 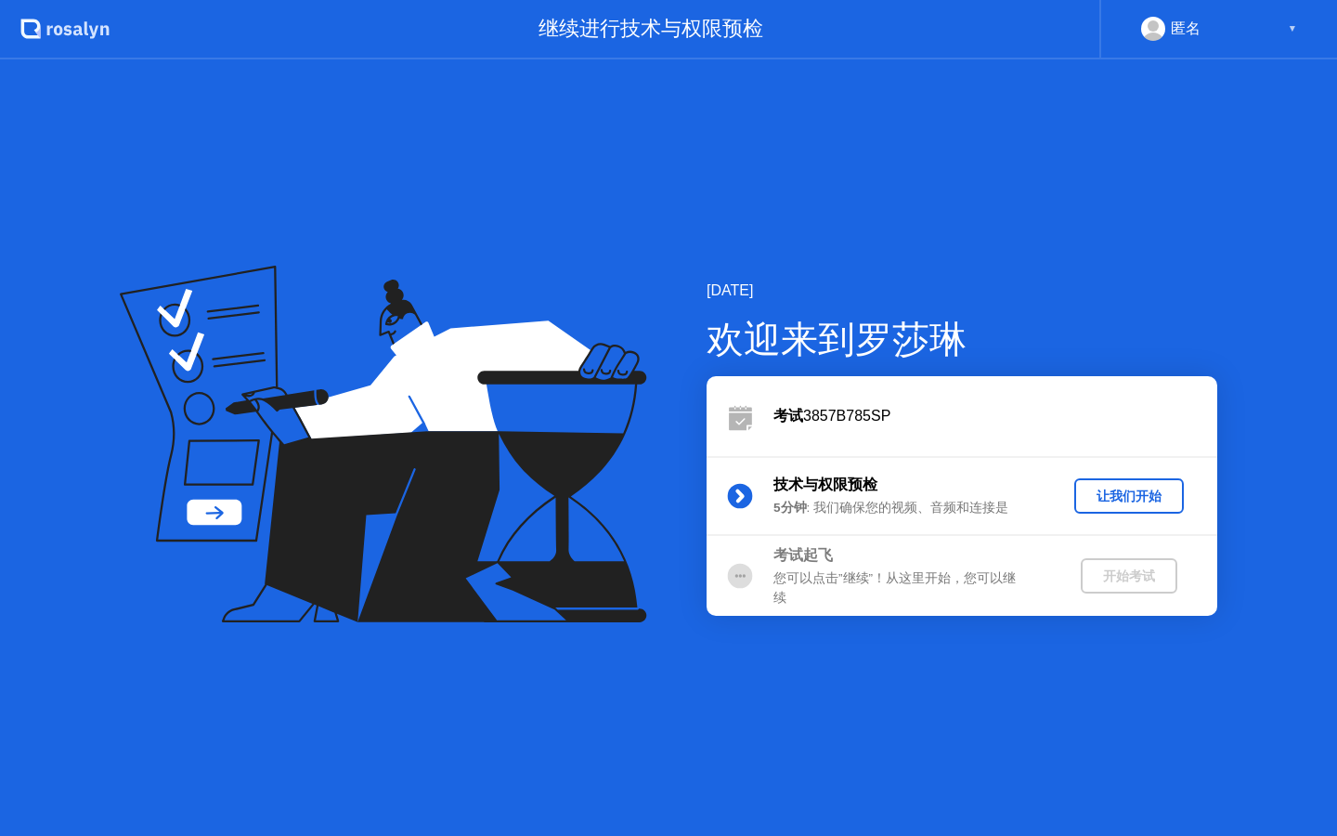 I want to click on div: 您可以点击”继续”！从这里开始，您可以继续, so click(x=907, y=588).